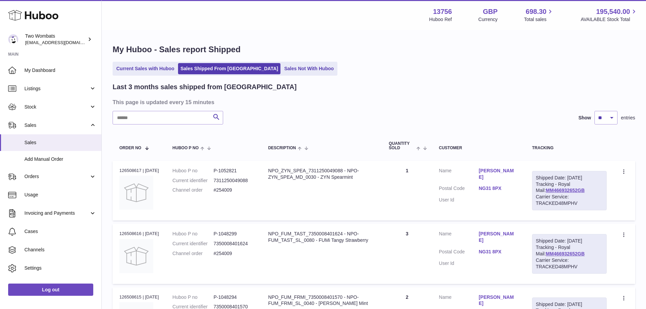 The image size is (646, 309). I want to click on span: entries, so click(628, 118).